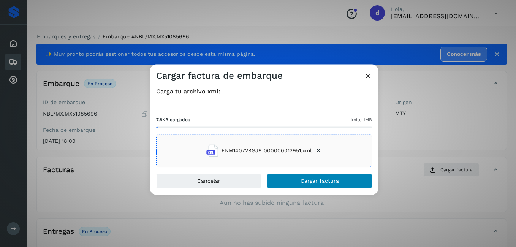 Image resolution: width=516 pixels, height=247 pixels. What do you see at coordinates (173, 120) in the screenshot?
I see `span: 7.8KB cargados` at bounding box center [173, 120].